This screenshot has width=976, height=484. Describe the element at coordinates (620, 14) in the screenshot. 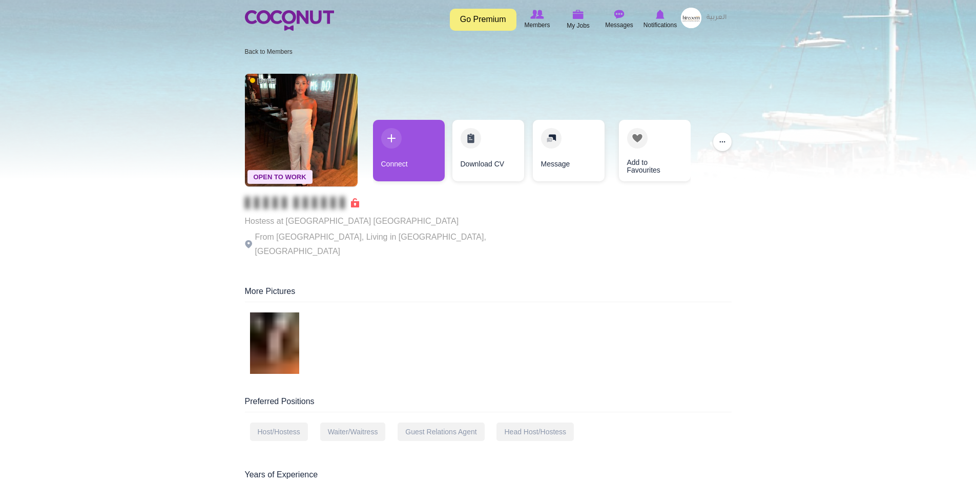

I see `img: Messages` at that location.